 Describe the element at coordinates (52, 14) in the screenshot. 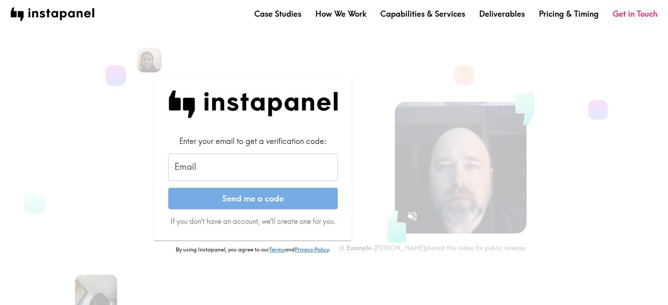

I see `img: instapanel` at that location.